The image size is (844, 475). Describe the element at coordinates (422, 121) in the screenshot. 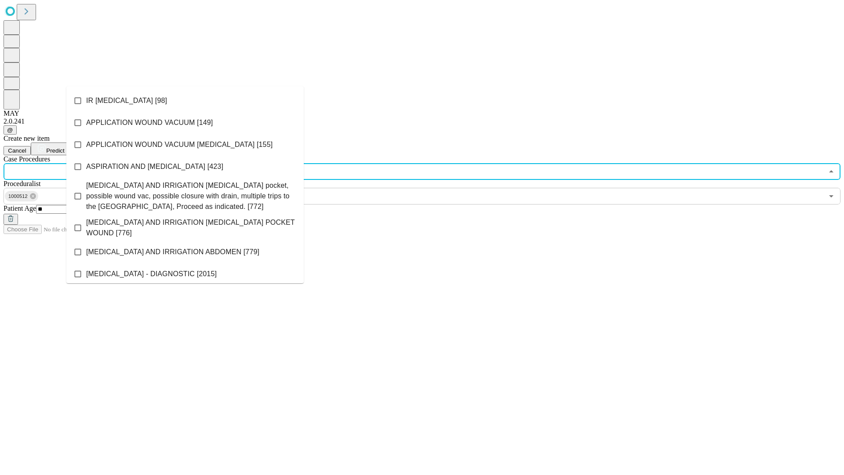

I see `div: 2.0.241` at that location.